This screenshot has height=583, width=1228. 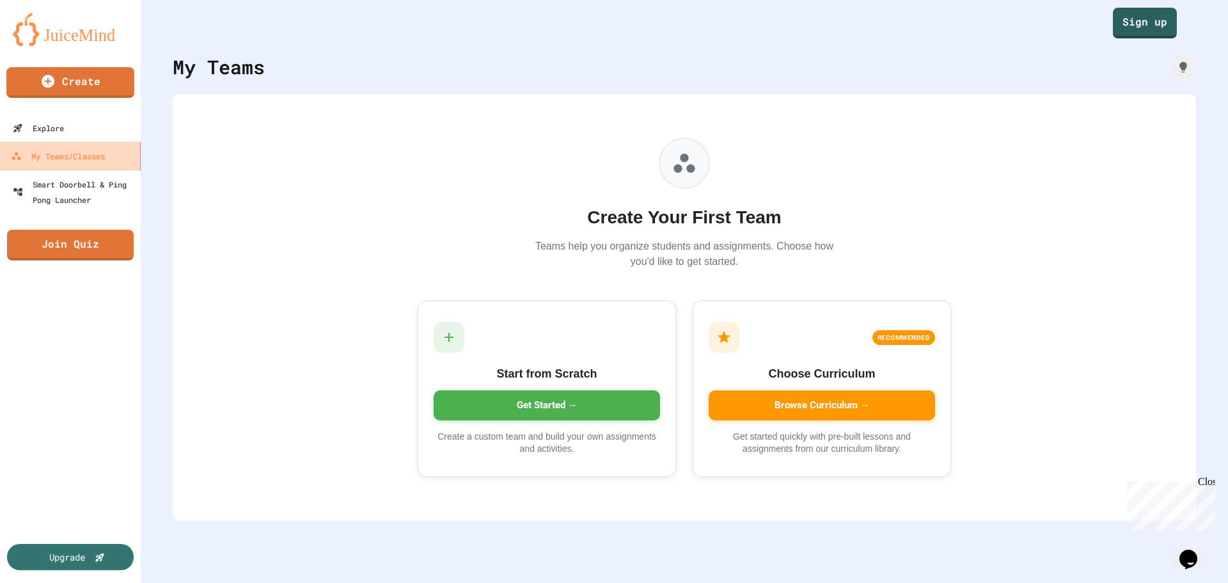 I want to click on a: Sign up, so click(x=1145, y=23).